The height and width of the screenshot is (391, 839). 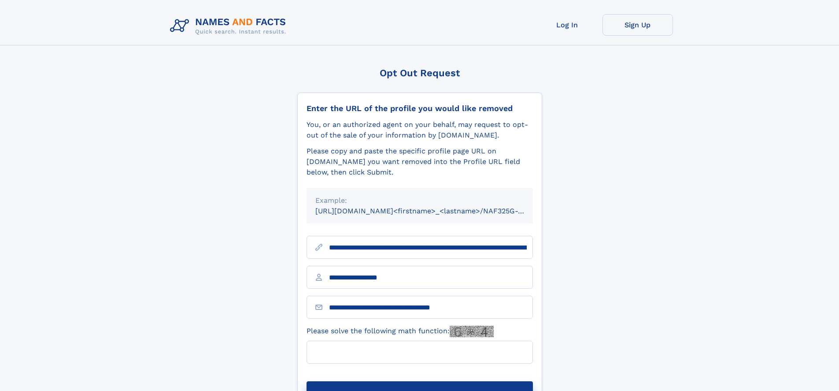 I want to click on div: Example:, so click(x=420, y=200).